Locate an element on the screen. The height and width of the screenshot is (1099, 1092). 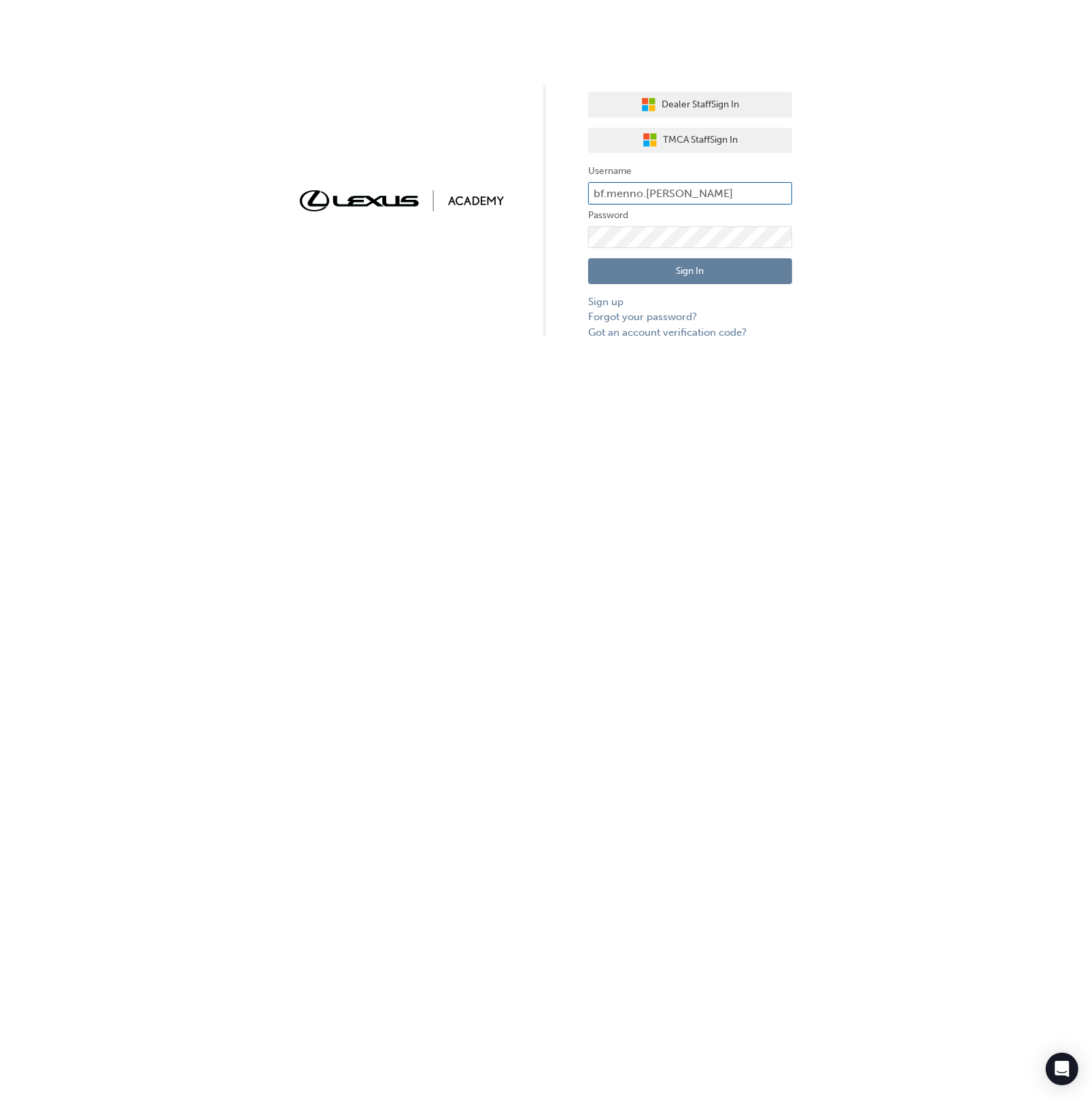
a: Sign up is located at coordinates (690, 302).